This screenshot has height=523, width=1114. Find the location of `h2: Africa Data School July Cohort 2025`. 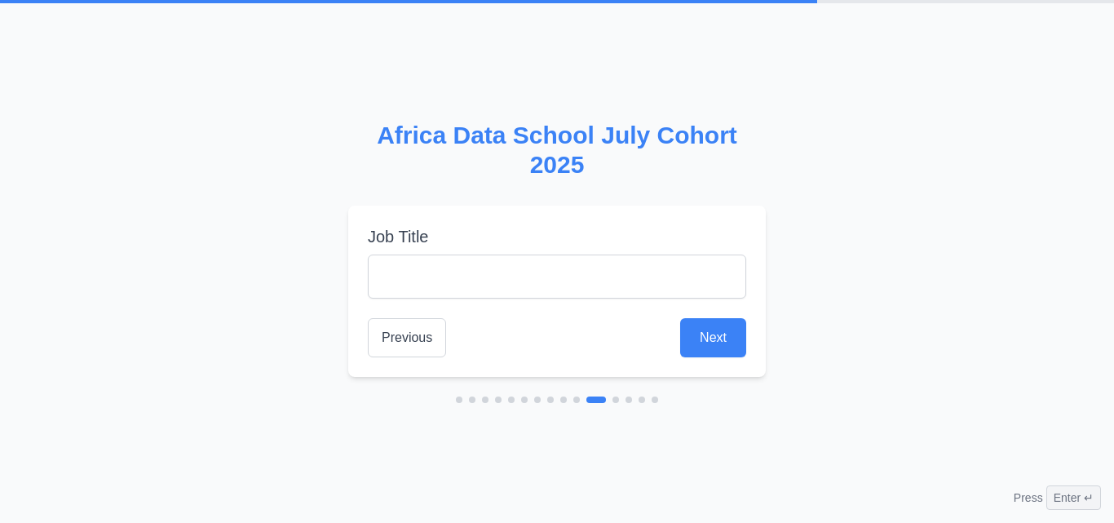

h2: Africa Data School July Cohort 2025 is located at coordinates (557, 150).